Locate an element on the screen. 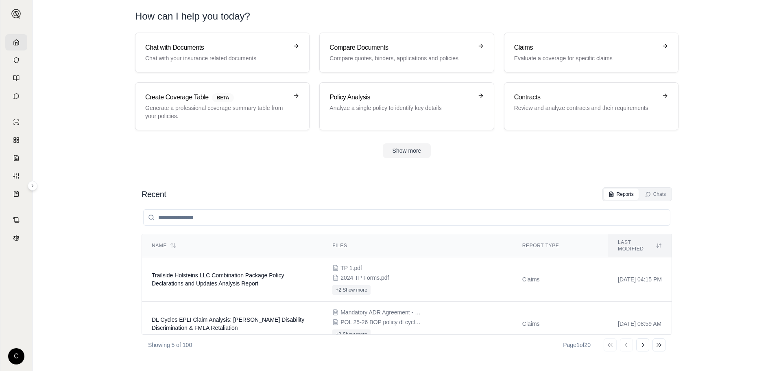 The image size is (781, 371). span: Mandatory ADR Agreement - Current Employees - Trek.pdf is located at coordinates (381, 312).